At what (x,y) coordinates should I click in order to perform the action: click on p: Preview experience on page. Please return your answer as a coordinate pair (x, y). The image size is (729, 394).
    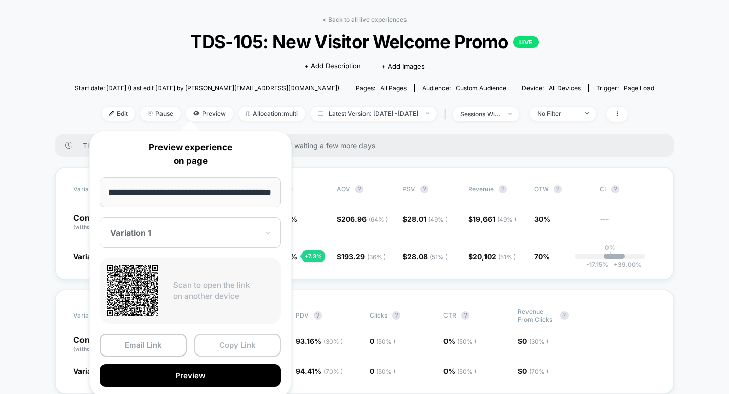
    Looking at the image, I should click on (190, 154).